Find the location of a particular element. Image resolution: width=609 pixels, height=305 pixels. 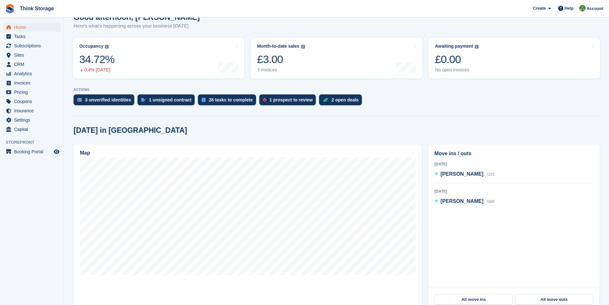

div: 2 open deals is located at coordinates (345, 100).